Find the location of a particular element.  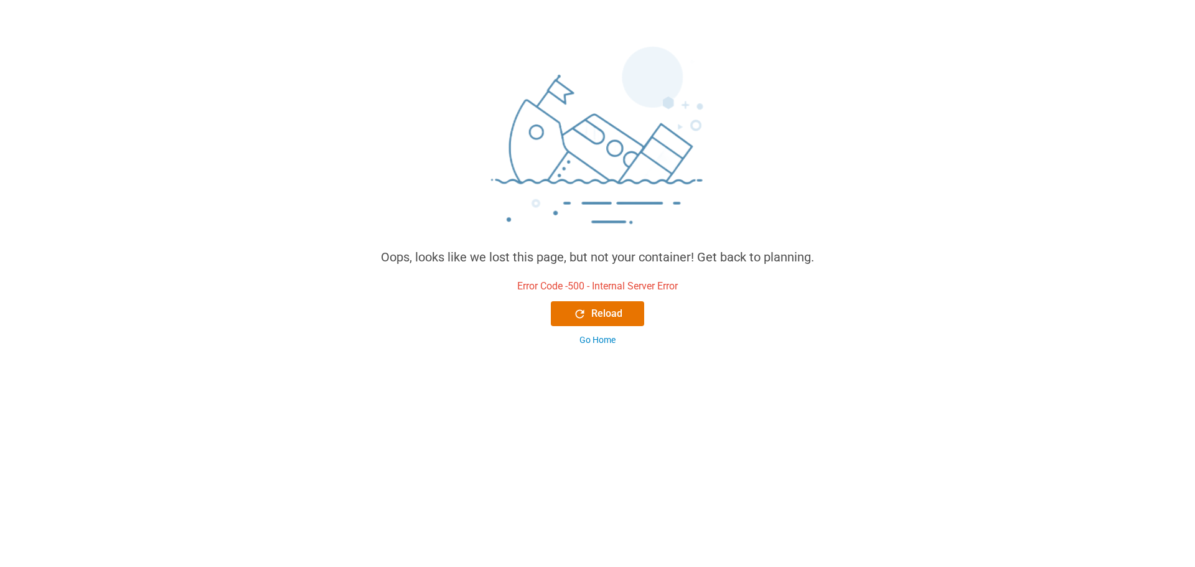

div: Error Code - 500 - Internal Server Error is located at coordinates (597, 286).